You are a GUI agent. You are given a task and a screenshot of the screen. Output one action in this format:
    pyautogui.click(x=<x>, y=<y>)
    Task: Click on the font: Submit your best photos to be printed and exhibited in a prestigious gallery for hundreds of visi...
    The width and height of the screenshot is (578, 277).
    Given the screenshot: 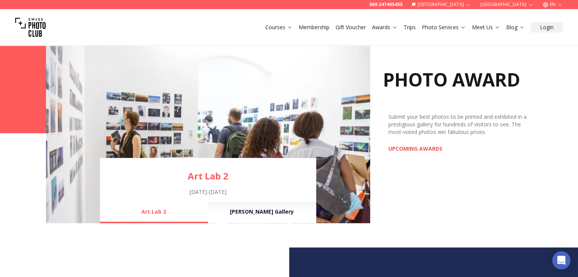 What is the action you would take?
    pyautogui.click(x=457, y=124)
    